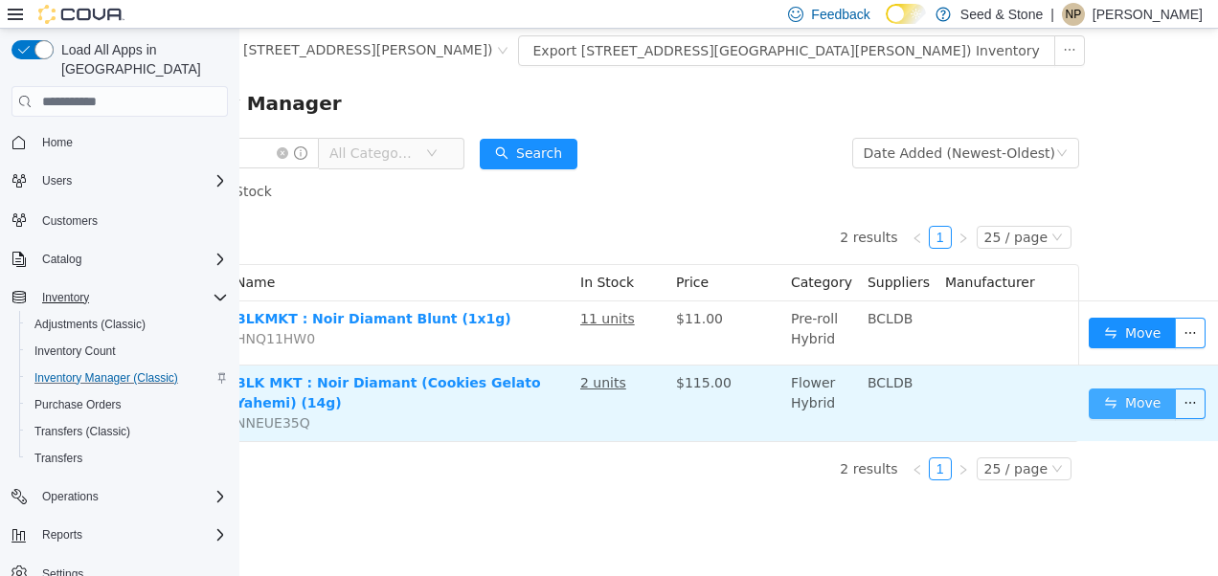 This screenshot has width=1218, height=576. What do you see at coordinates (886, 24) in the screenshot?
I see `span: Dark Mode` at bounding box center [886, 24].